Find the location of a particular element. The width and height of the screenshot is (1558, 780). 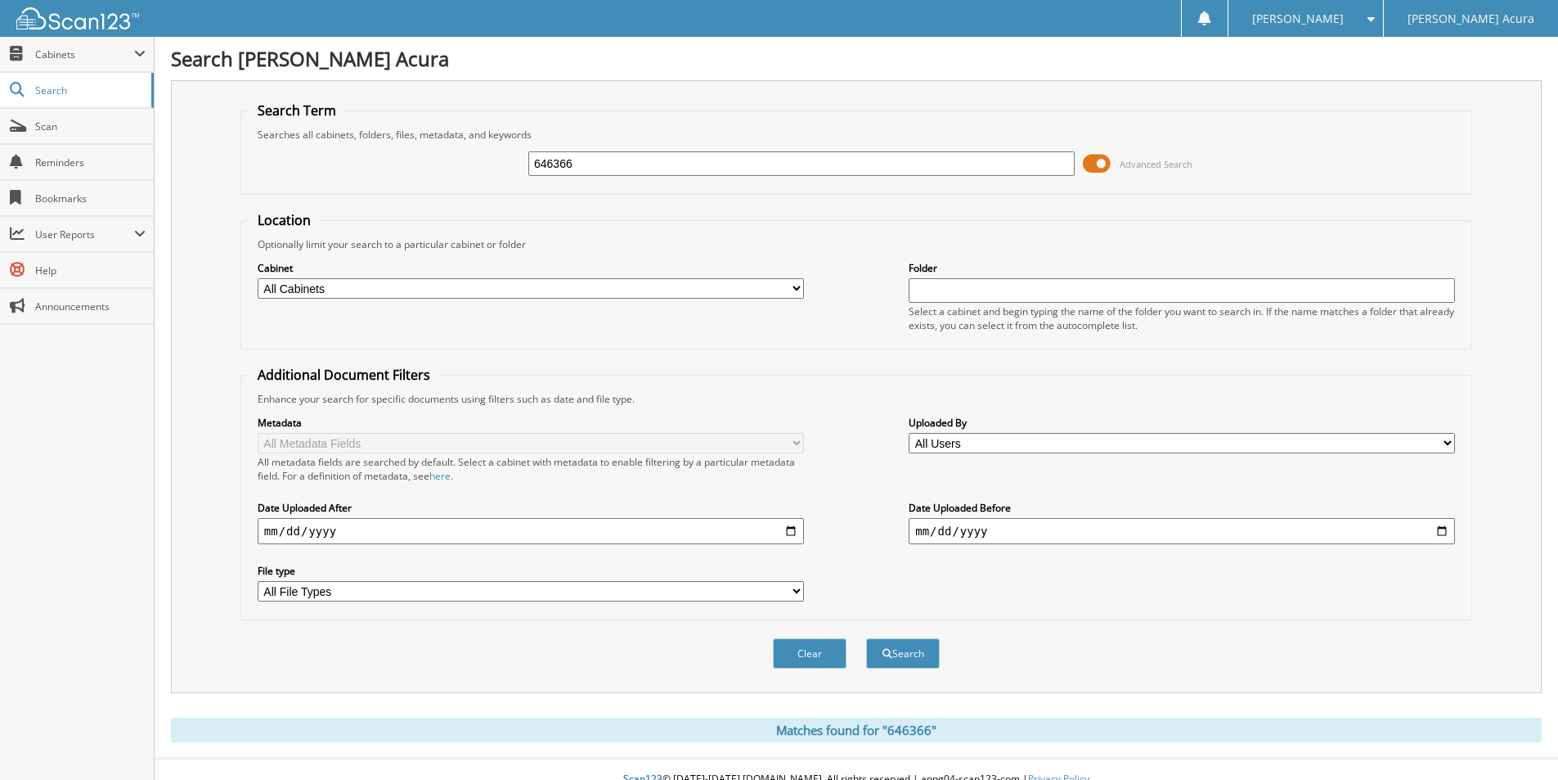

span: User Reports is located at coordinates (84, 234).